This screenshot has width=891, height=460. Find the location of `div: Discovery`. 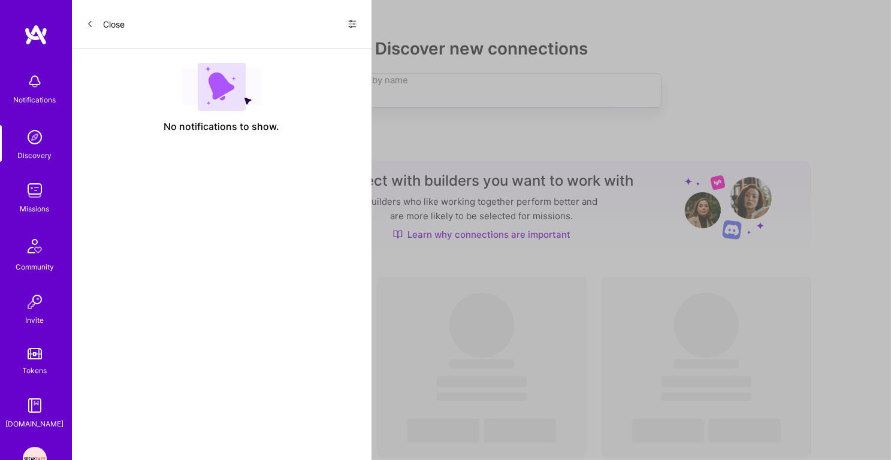

div: Discovery is located at coordinates (35, 155).